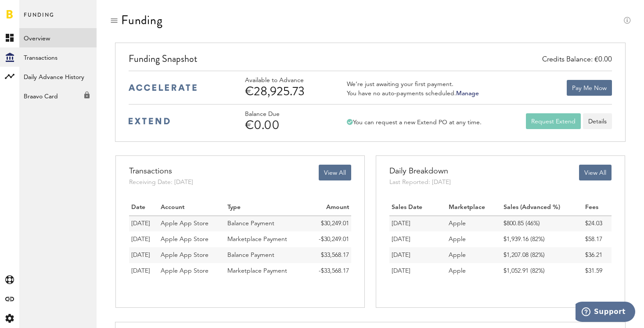  What do you see at coordinates (542, 208) in the screenshot?
I see `th: Sales (Advanced %)` at bounding box center [542, 208].